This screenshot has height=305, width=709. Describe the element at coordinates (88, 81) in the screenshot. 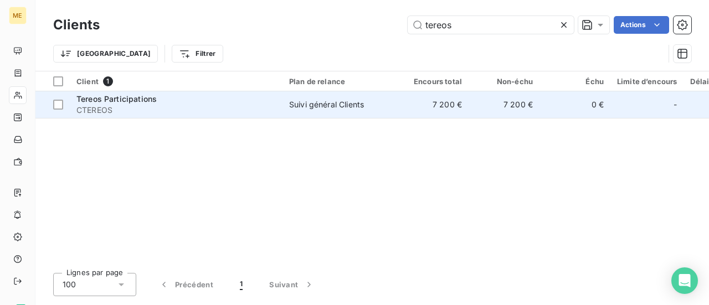

I see `span: Client` at that location.